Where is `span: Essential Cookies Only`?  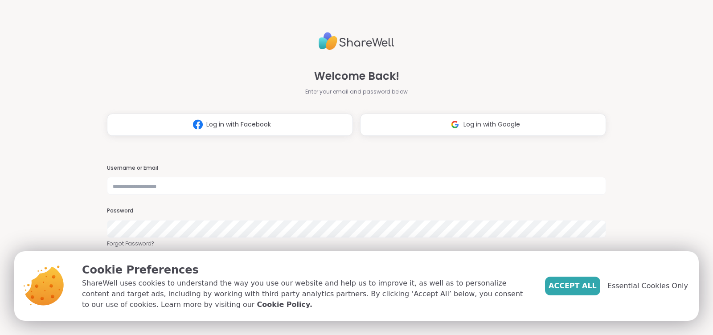
span: Essential Cookies Only is located at coordinates (648, 286).